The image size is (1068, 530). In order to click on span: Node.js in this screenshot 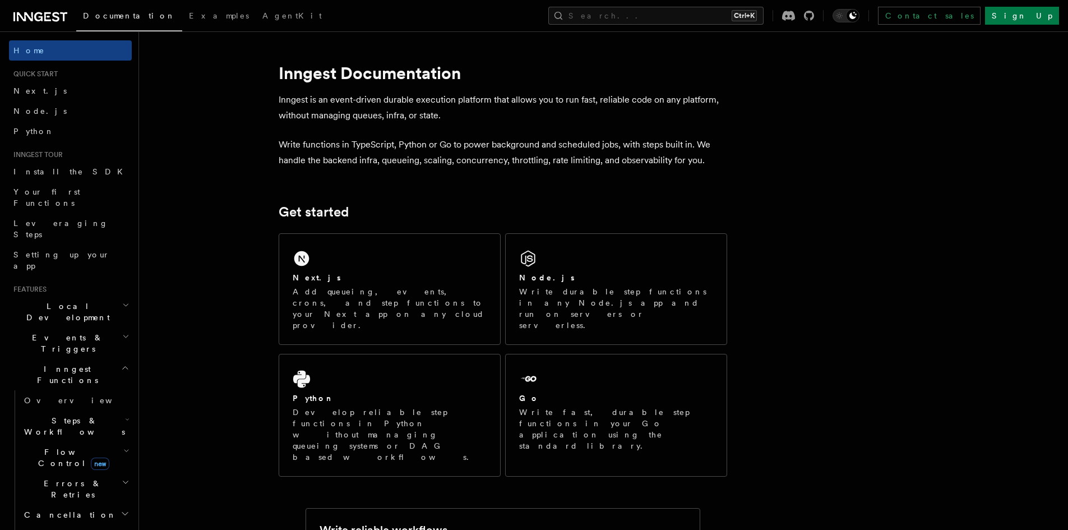, I will do `click(40, 111)`.